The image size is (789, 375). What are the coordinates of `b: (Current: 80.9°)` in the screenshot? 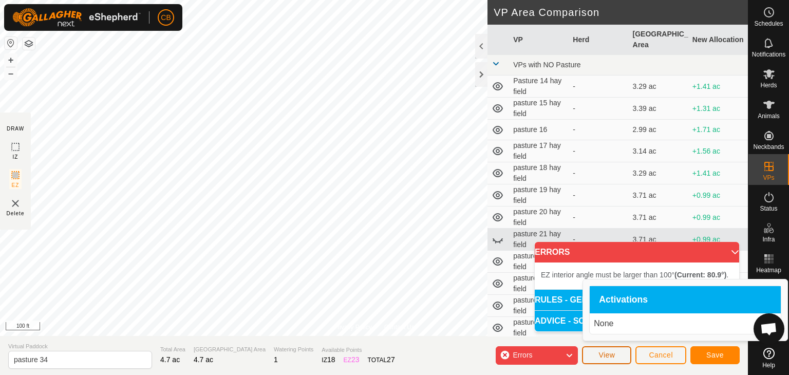 It's located at (700, 275).